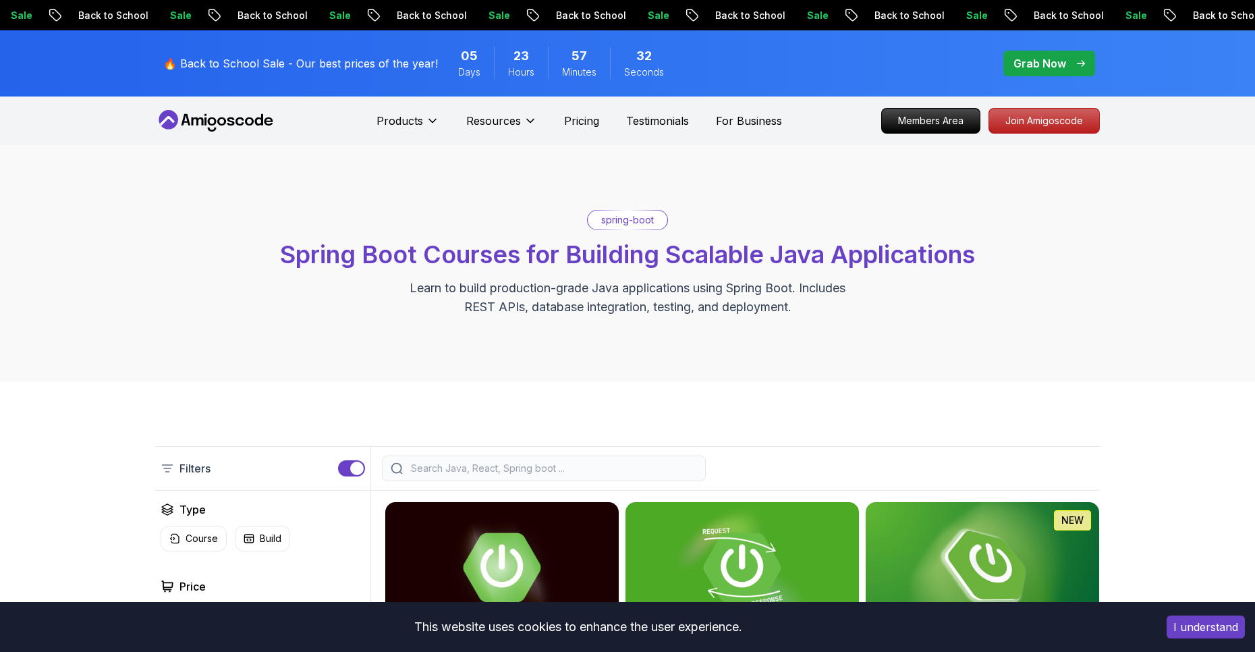 This screenshot has width=1255, height=652. I want to click on span: 57 Minutes, so click(579, 56).